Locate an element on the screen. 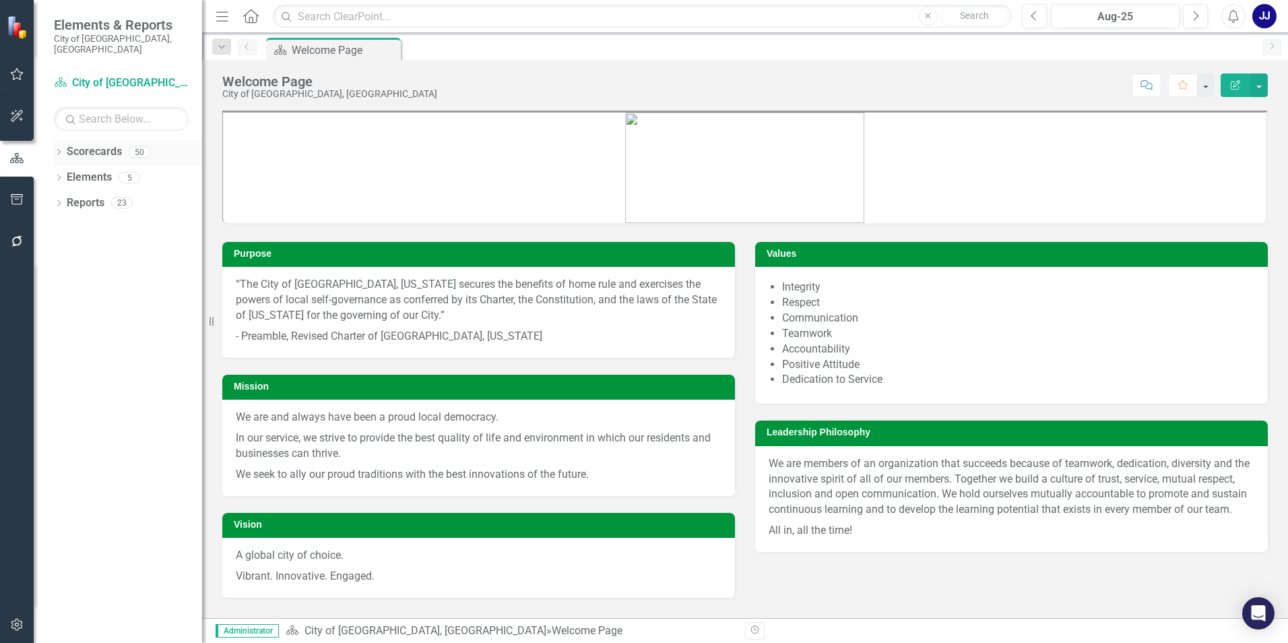 This screenshot has height=643, width=1288. p: All in, all the time! is located at coordinates (1011, 529).